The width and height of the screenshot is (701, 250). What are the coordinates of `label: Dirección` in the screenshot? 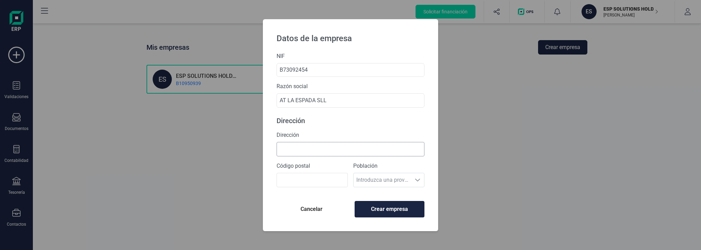 It's located at (351, 135).